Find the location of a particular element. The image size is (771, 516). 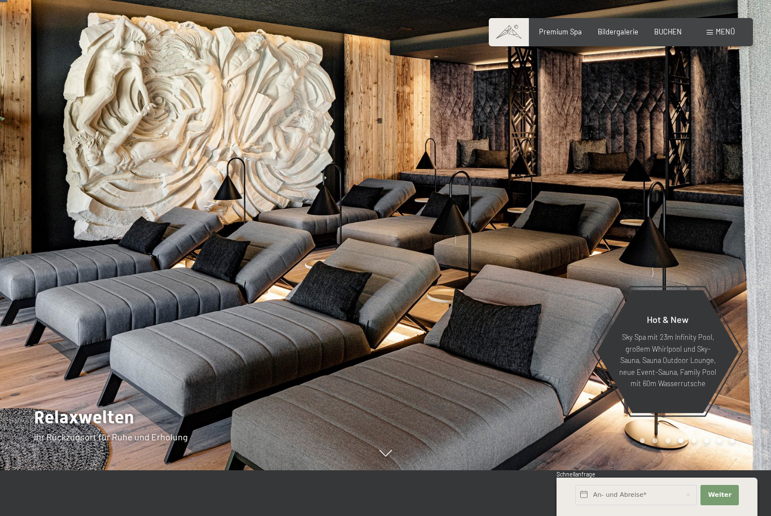

button: Weiter is located at coordinates (719, 495).